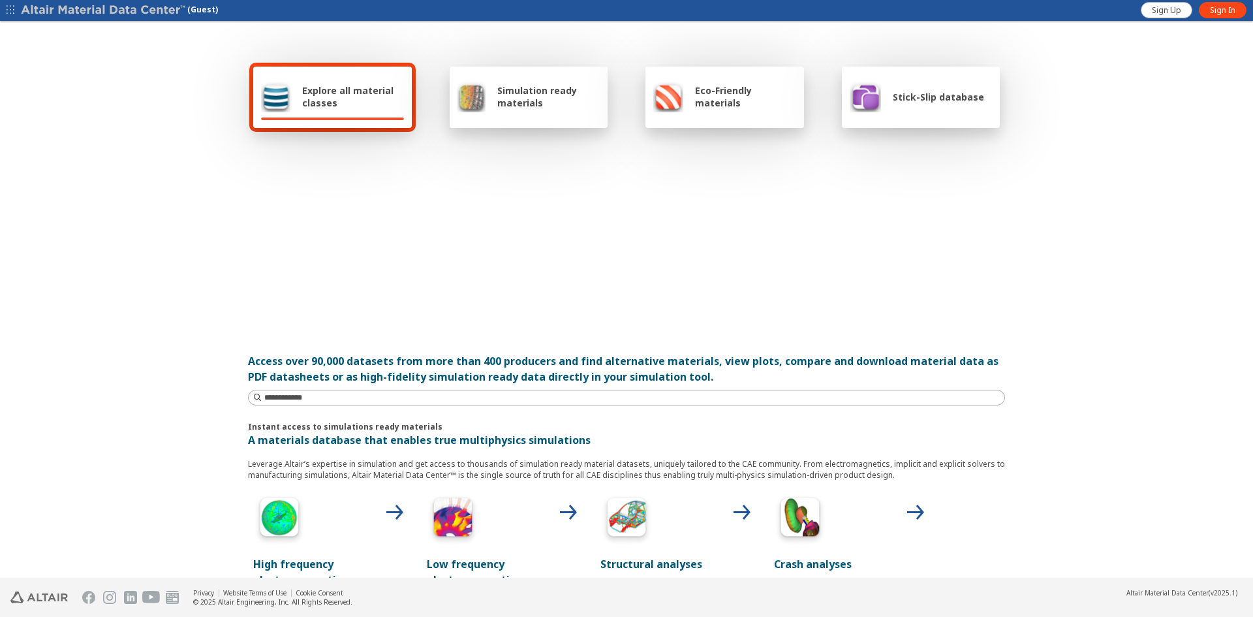 This screenshot has width=1253, height=617. Describe the element at coordinates (119, 10) in the screenshot. I see `div: (Guest)` at that location.